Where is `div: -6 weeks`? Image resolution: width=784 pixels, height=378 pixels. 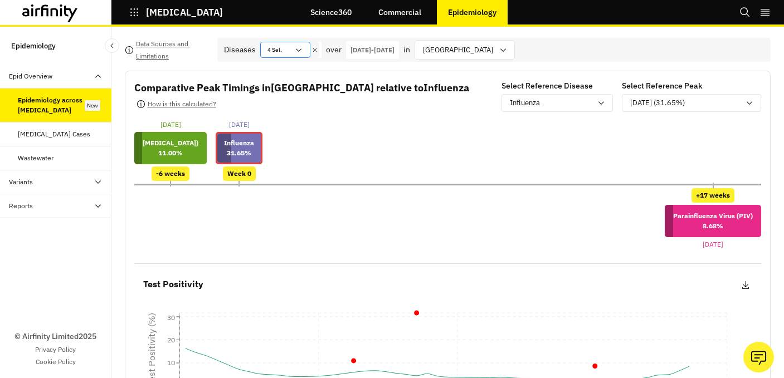 div: -6 weeks is located at coordinates (170, 174).